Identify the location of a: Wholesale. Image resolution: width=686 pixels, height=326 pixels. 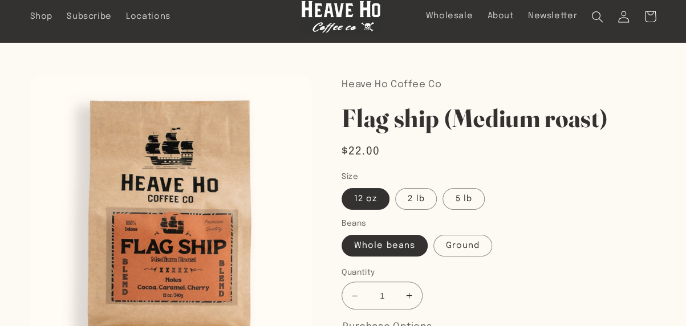
(449, 16).